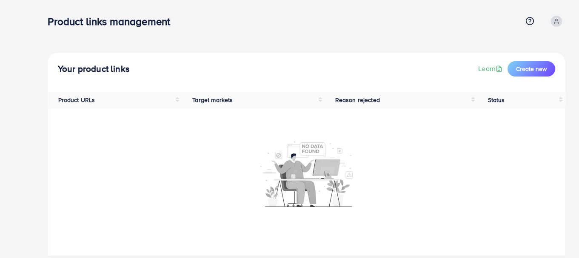  I want to click on span: Reason rejected, so click(357, 100).